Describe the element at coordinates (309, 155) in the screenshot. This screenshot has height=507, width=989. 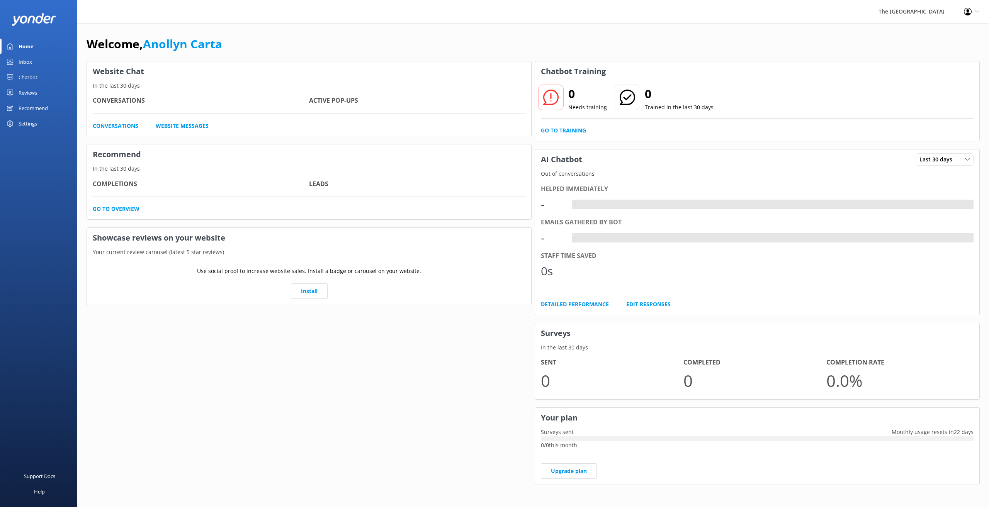
I see `h3: Recommend` at that location.